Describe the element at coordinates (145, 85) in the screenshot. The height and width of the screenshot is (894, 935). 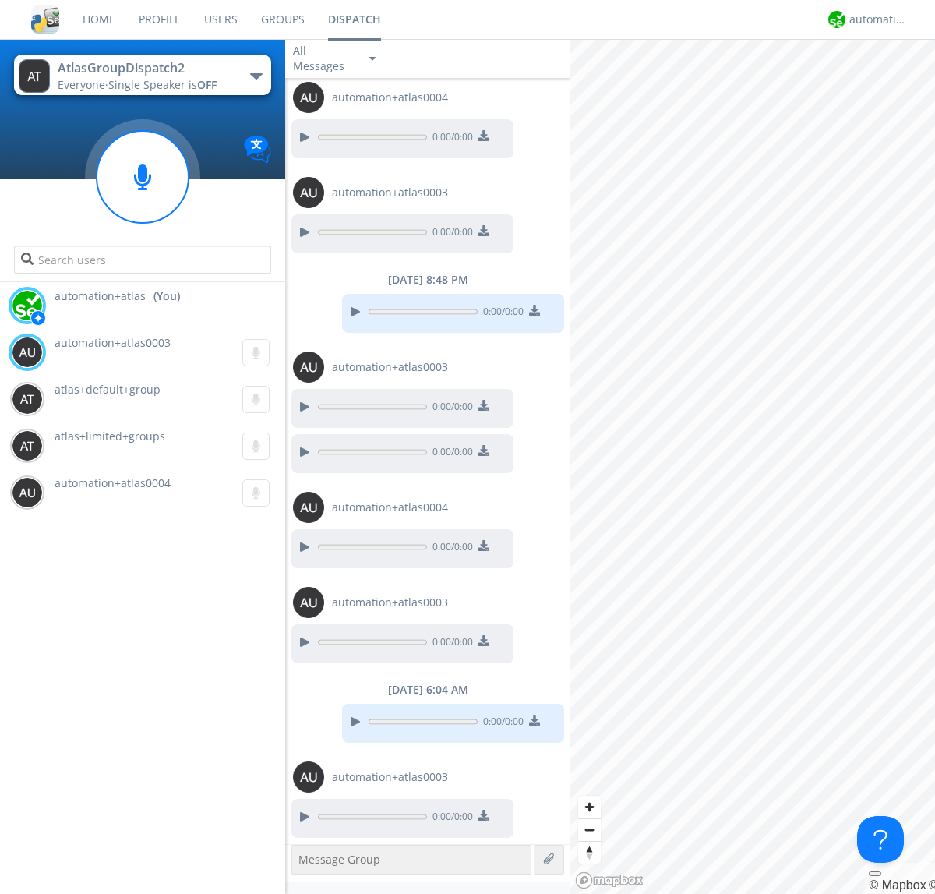
I see `div: Everyone ·` at that location.